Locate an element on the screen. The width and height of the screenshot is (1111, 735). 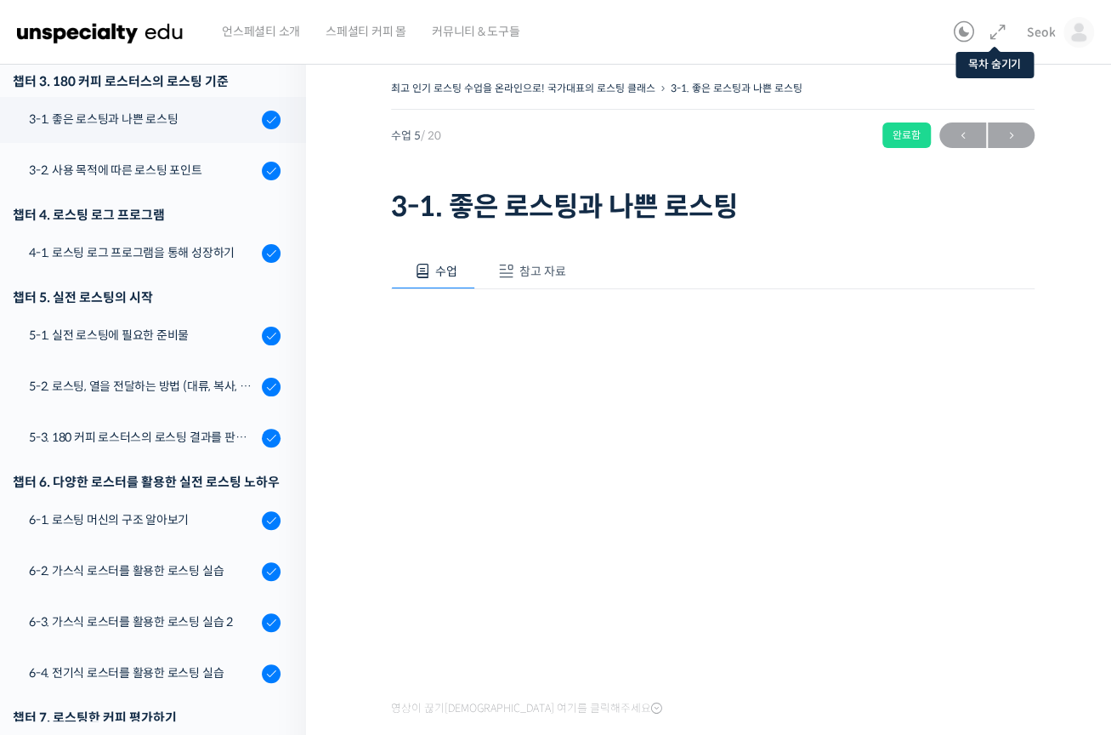
a: 대화 is located at coordinates (166, 560).